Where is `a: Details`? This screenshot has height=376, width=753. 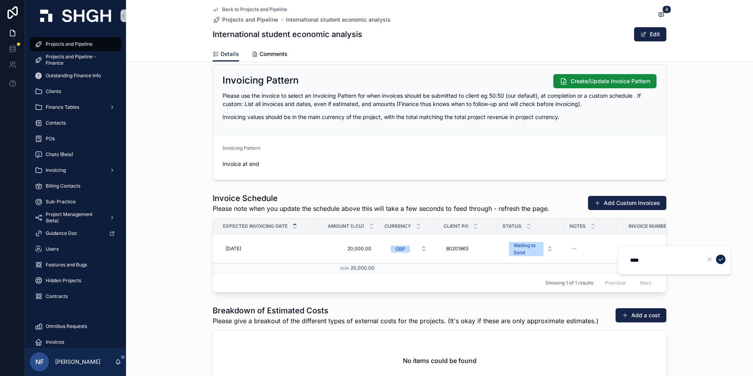 a: Details is located at coordinates (226, 54).